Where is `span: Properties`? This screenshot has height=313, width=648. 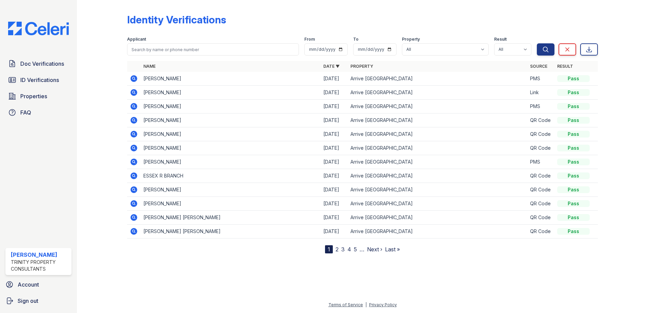 span: Properties is located at coordinates (34, 96).